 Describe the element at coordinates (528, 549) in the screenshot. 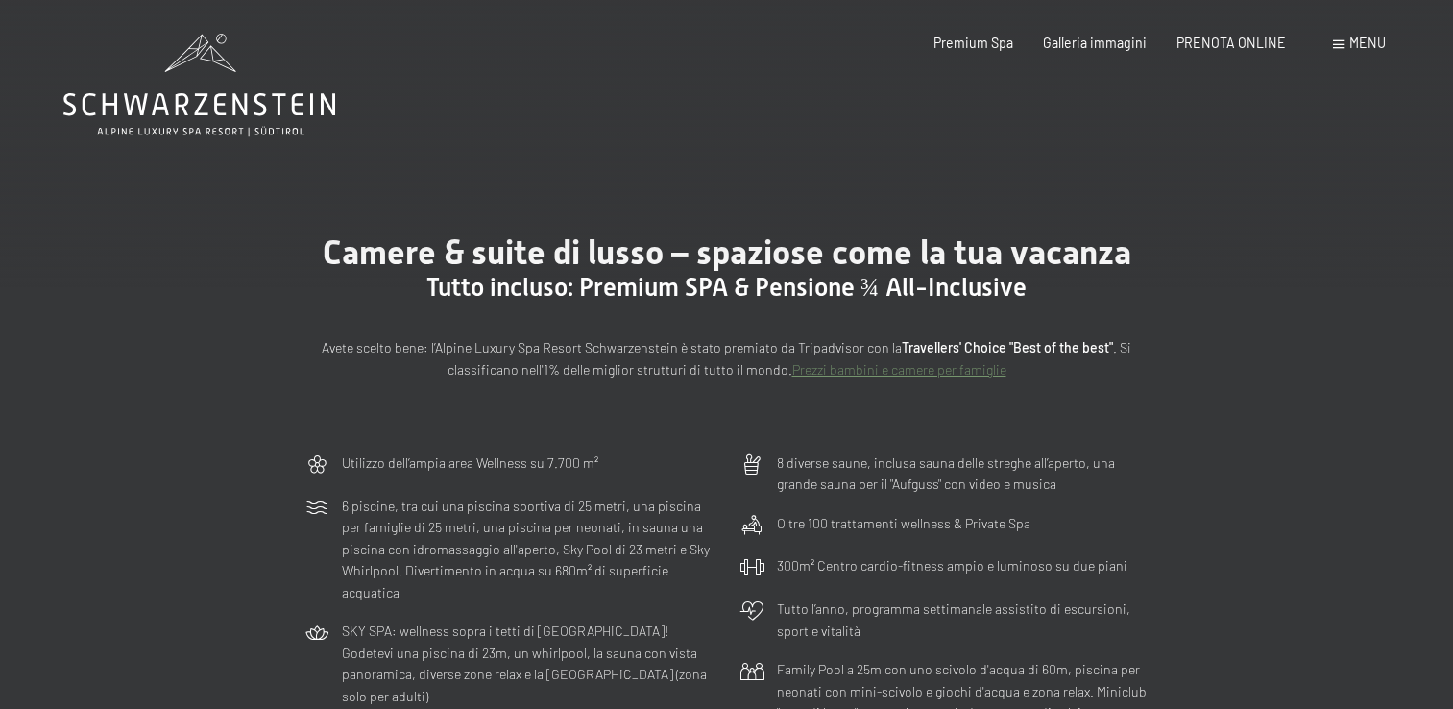

I see `p: 6 piscine, tra cui una piscina sportiva di 25 metri, una piscina per famiglie di 25 metri, una pi...` at that location.